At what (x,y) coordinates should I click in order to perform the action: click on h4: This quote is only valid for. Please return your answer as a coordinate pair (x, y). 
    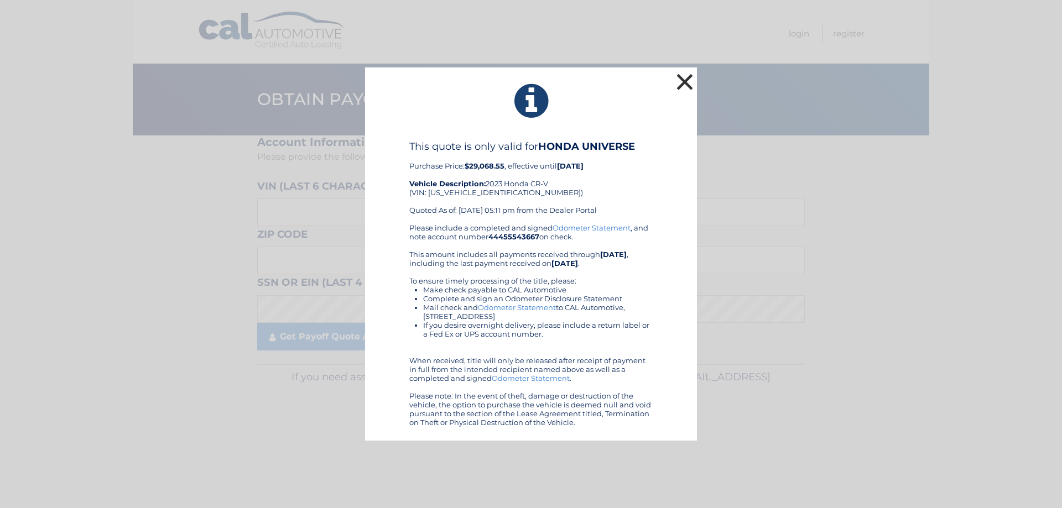
    Looking at the image, I should click on (531, 147).